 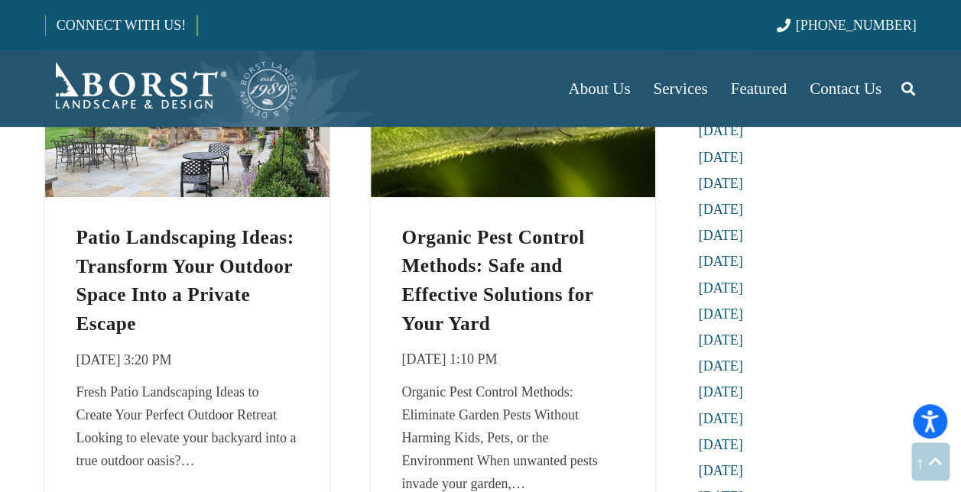 What do you see at coordinates (449, 359) in the screenshot?
I see `time: 17 July 2025 at 13:10:58 America/New_York` at bounding box center [449, 359].